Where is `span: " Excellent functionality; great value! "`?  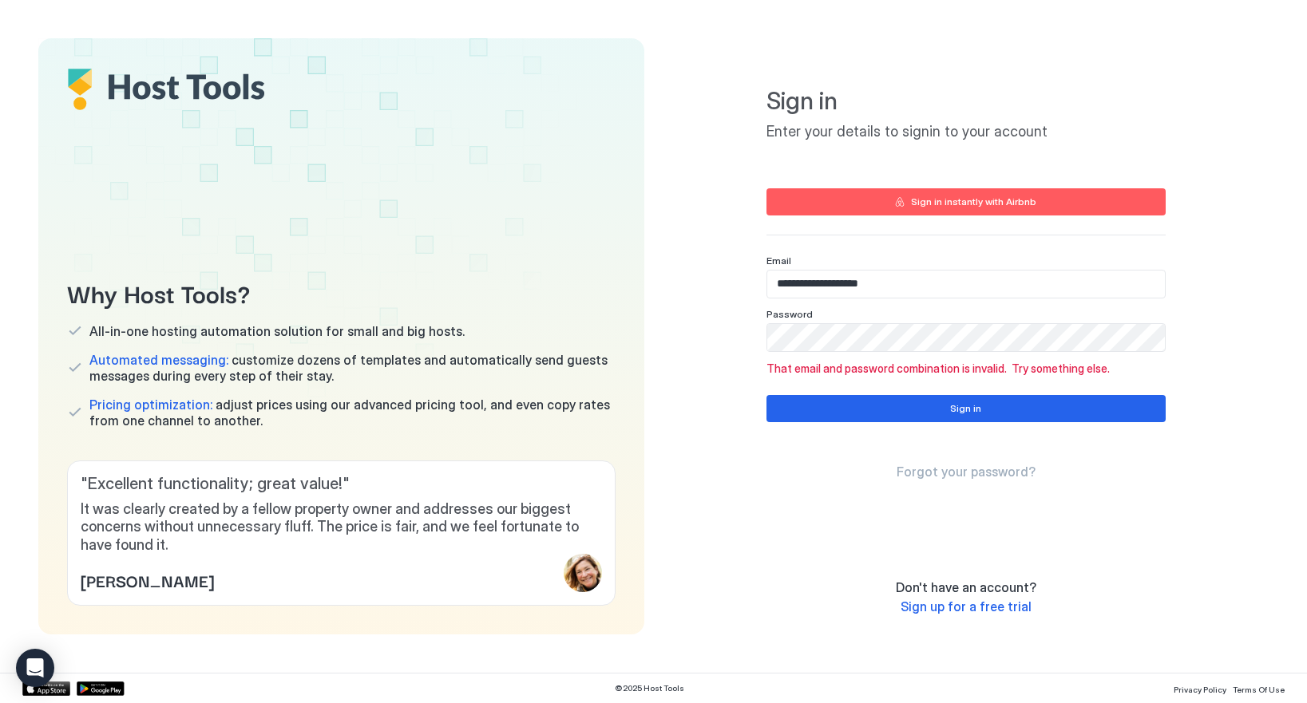
span: " Excellent functionality; great value! " is located at coordinates (341, 484).